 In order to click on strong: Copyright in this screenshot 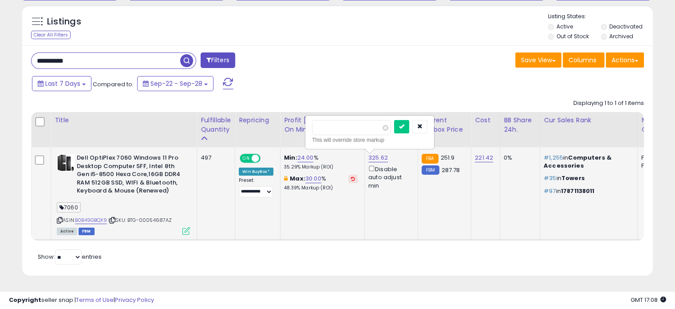, I will do `click(25, 299)`.